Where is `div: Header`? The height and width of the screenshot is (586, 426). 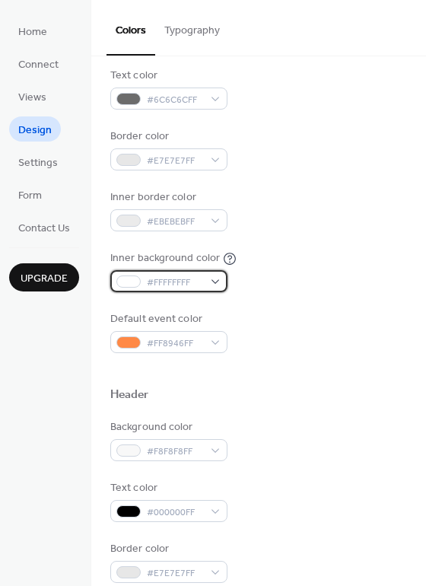
div: Header is located at coordinates (129, 395).